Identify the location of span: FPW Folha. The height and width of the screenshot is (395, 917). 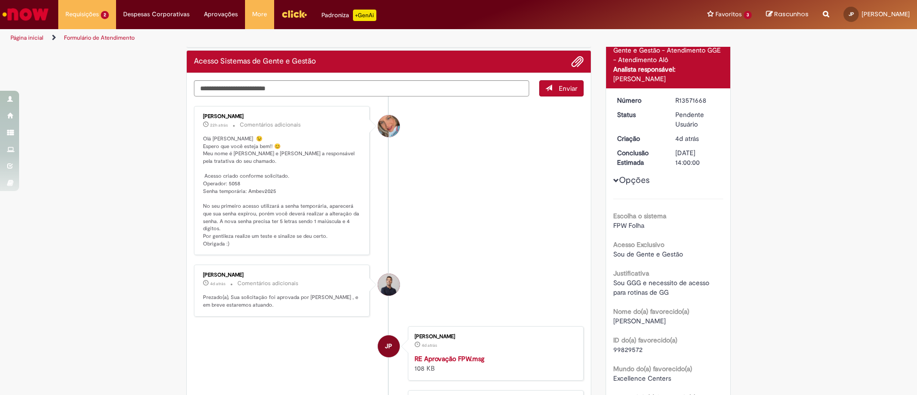
(629, 226).